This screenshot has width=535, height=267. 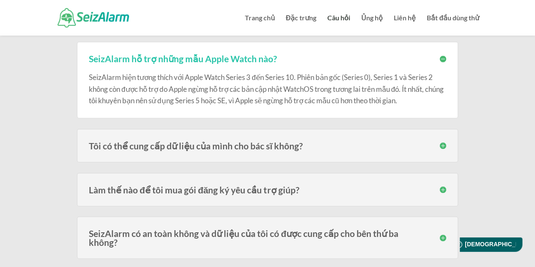 I want to click on font: Làm thế nào để tôi mua gói đăng ký yêu cầu trợ giúp?, so click(x=194, y=189).